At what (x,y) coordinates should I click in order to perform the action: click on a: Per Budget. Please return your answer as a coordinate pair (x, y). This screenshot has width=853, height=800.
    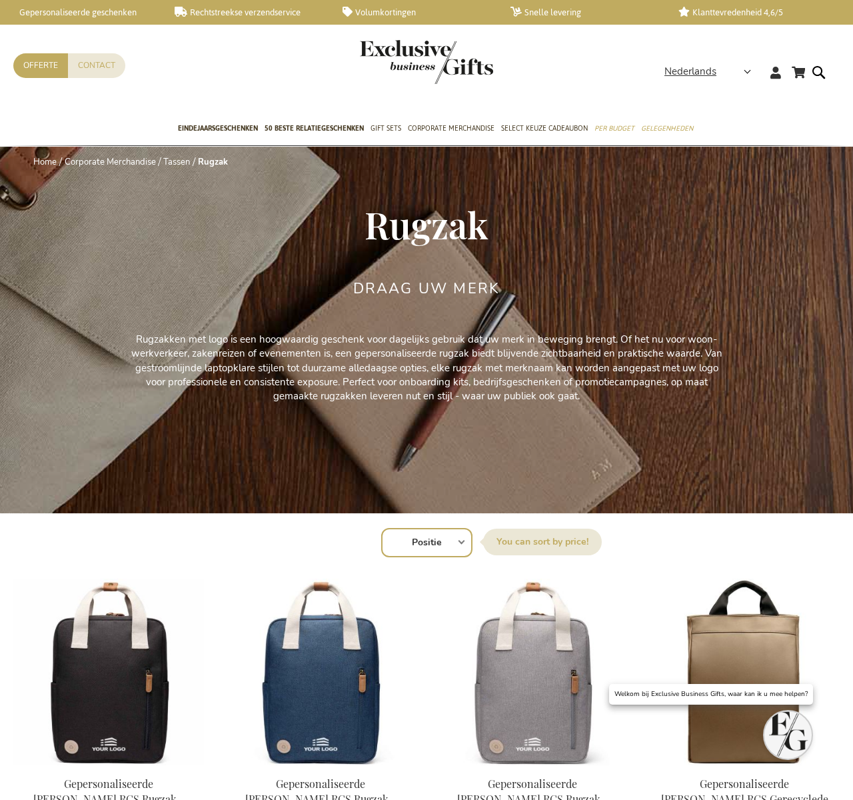
    Looking at the image, I should click on (615, 129).